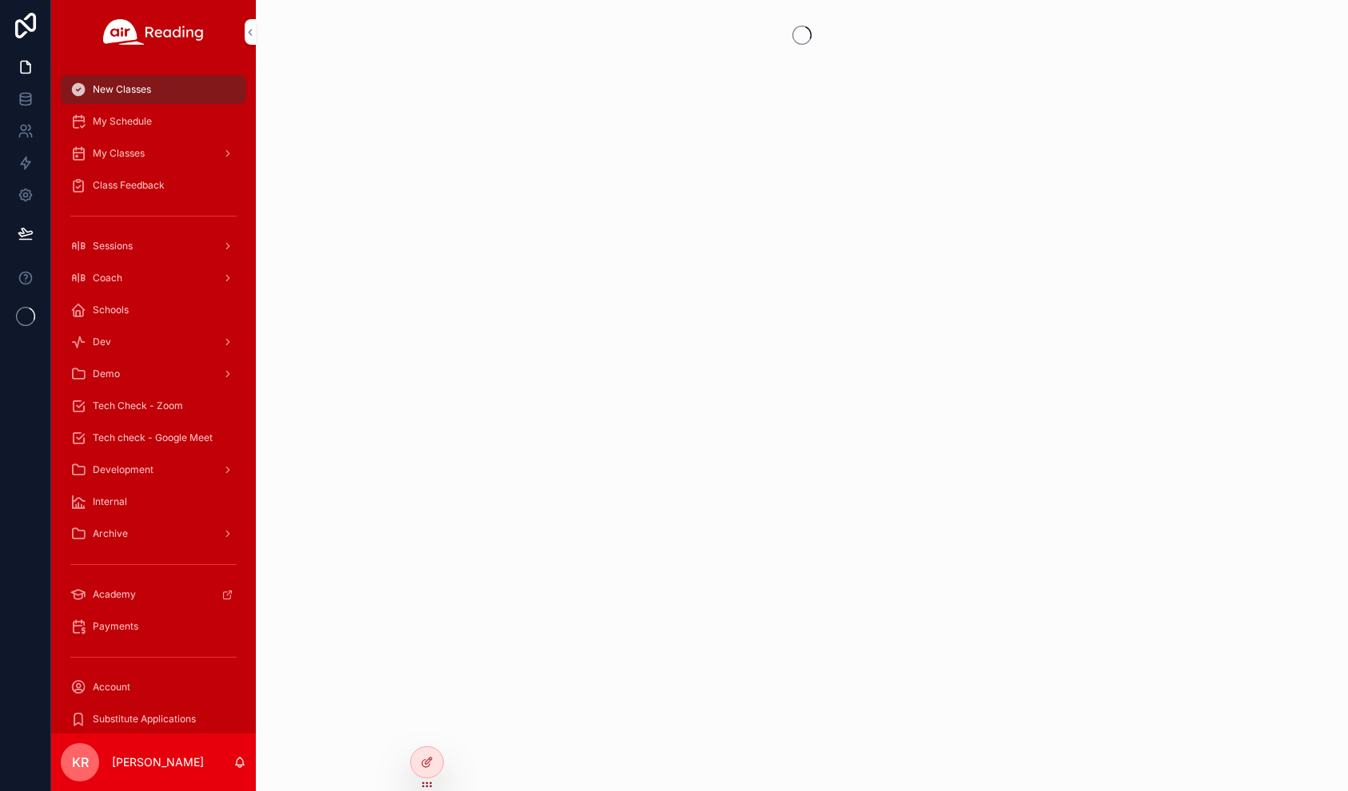 This screenshot has width=1348, height=791. What do you see at coordinates (153, 502) in the screenshot?
I see `a: Internal` at bounding box center [153, 502].